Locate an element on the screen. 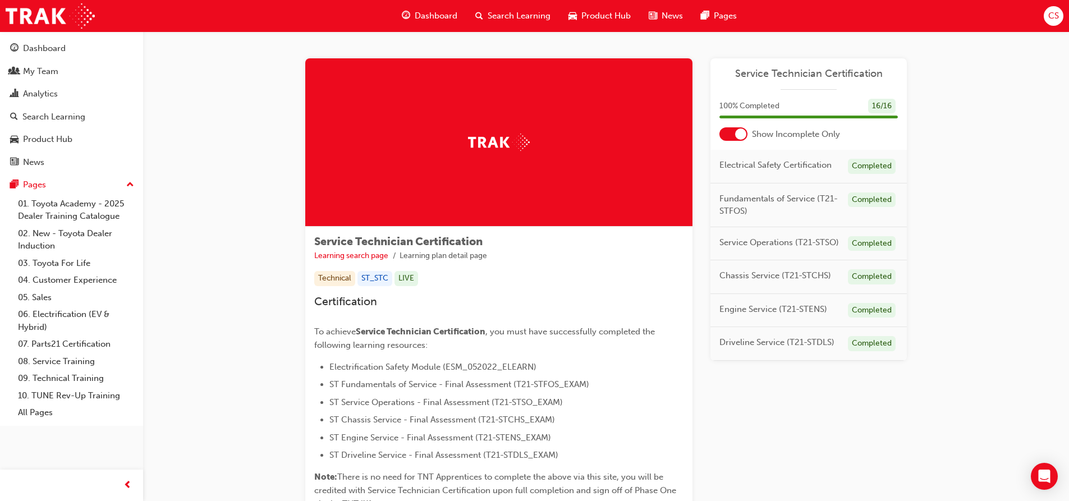  button: Pages is located at coordinates (71, 185).